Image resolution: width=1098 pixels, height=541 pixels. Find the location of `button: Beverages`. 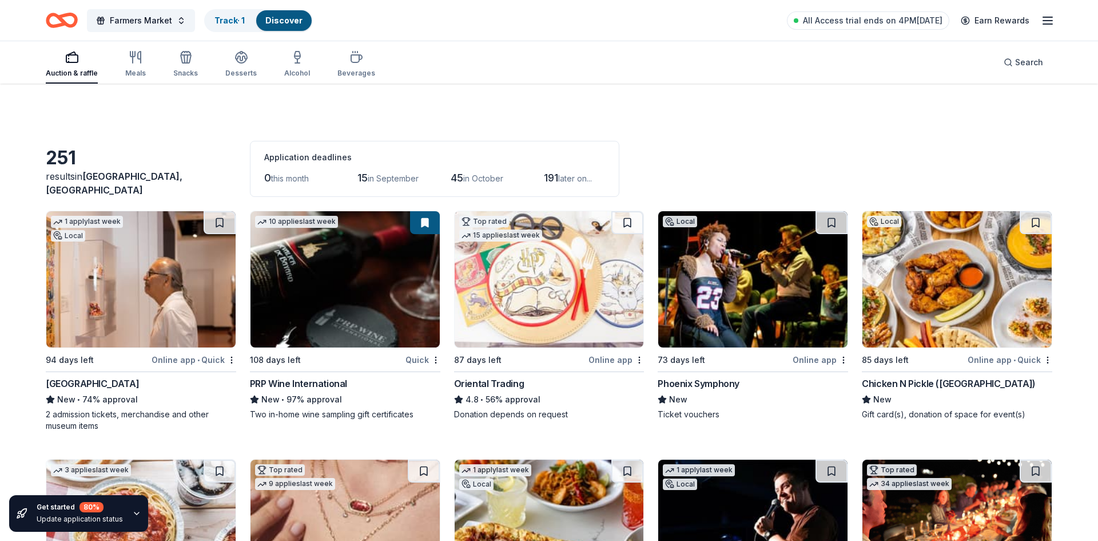

button: Beverages is located at coordinates (356, 65).